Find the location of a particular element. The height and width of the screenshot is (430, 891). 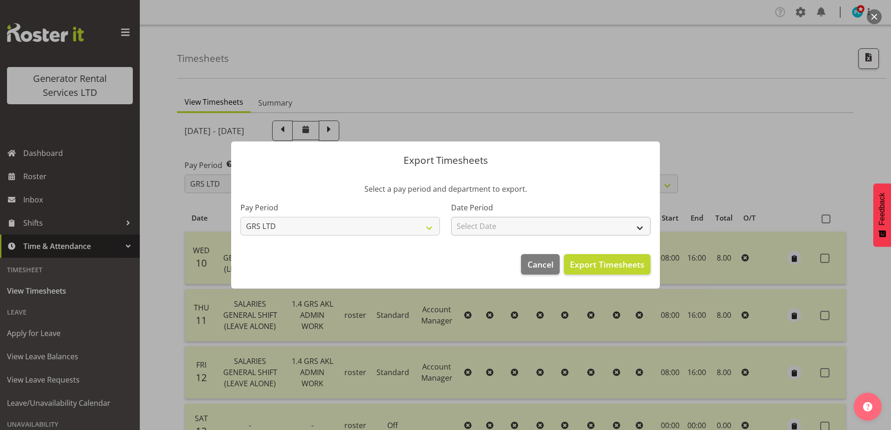

button: Export Timesheets is located at coordinates (607, 265).